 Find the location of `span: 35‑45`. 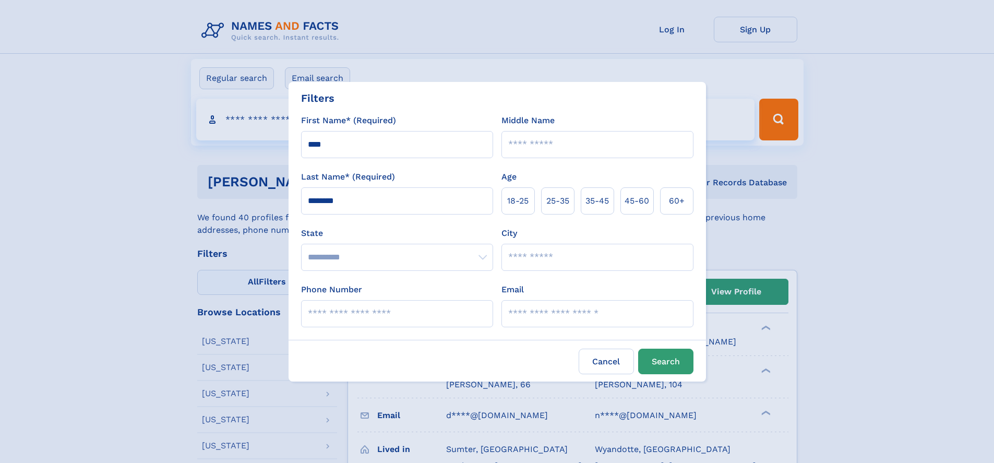

span: 35‑45 is located at coordinates (597, 201).